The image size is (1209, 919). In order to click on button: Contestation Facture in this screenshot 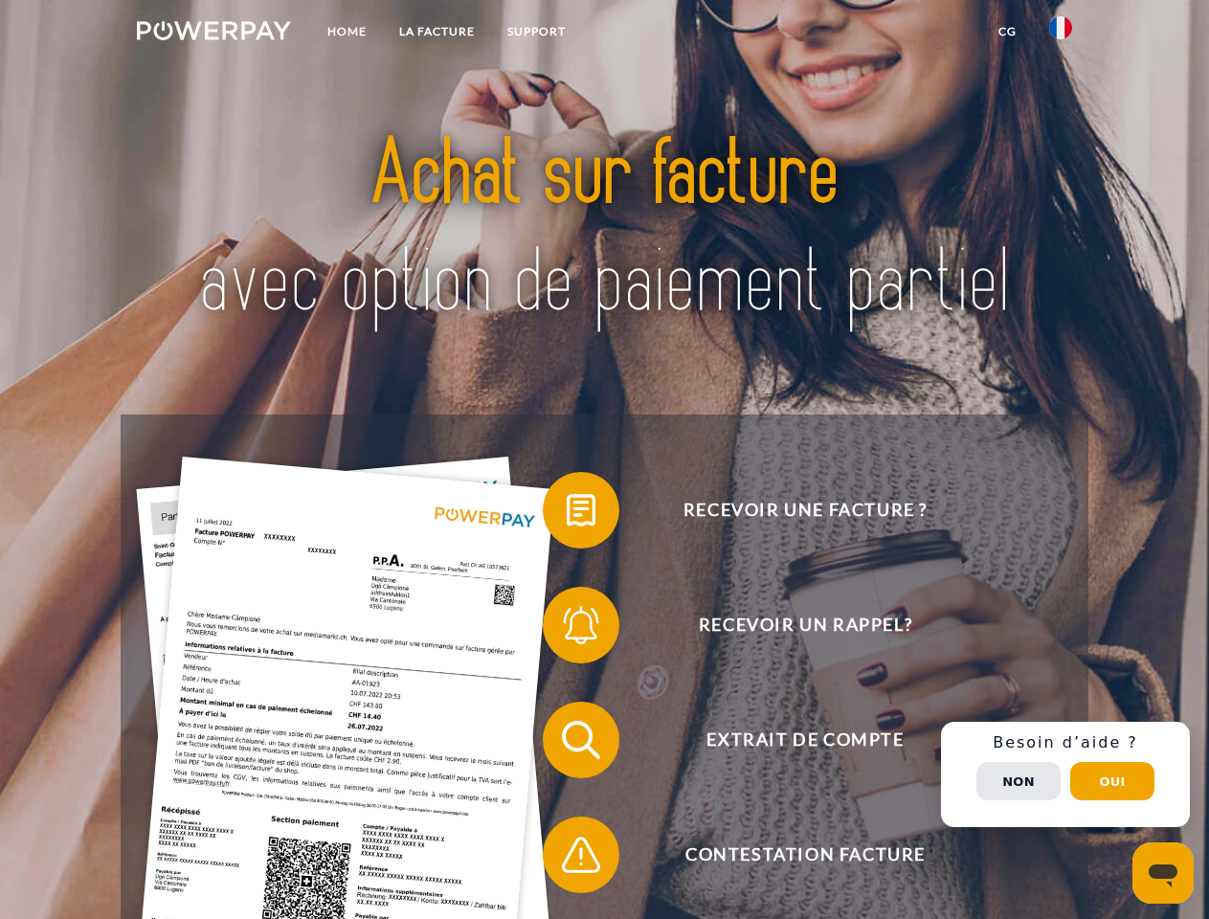, I will do `click(792, 855)`.